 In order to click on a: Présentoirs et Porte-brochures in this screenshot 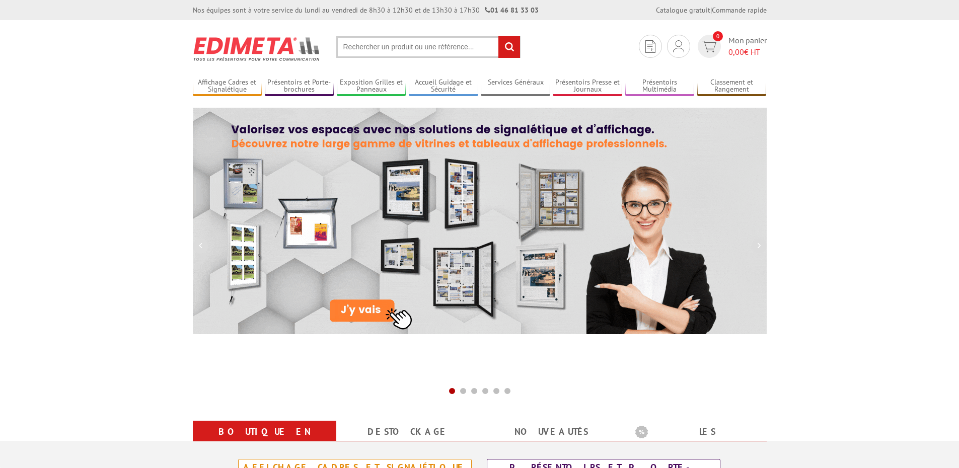, I will do `click(300, 86)`.